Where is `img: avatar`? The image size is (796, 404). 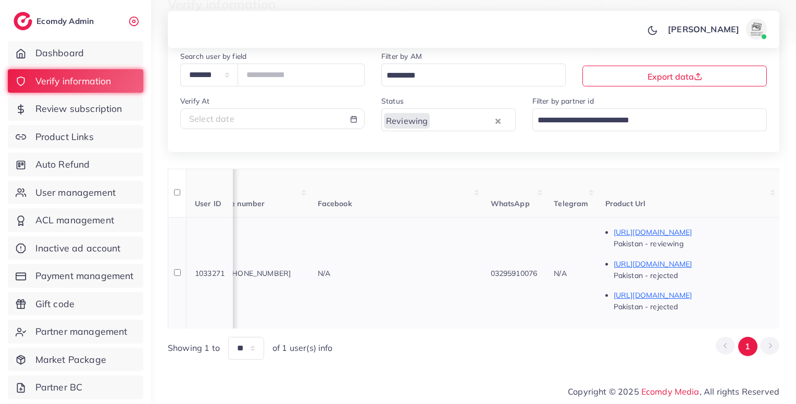
img: avatar is located at coordinates (756, 29).